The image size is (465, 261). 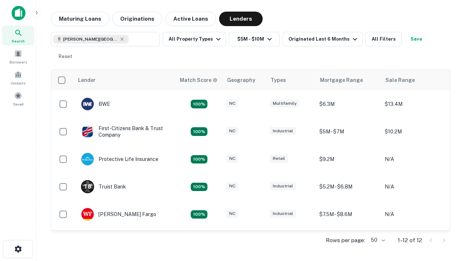 I want to click on button: Reset, so click(x=65, y=57).